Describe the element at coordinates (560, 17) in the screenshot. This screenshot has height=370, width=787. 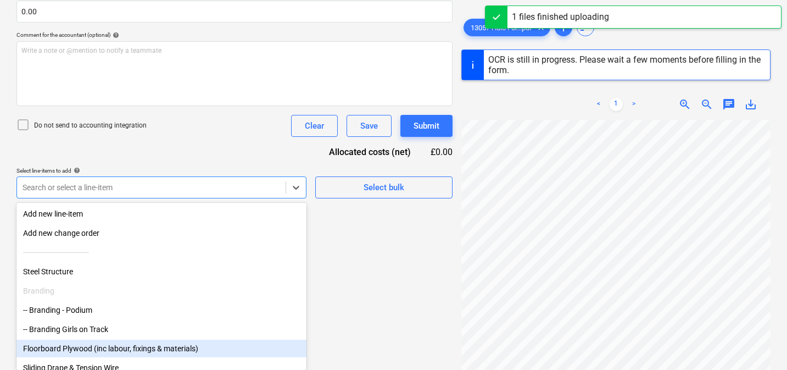
I see `div: 1 files finished uploading` at that location.